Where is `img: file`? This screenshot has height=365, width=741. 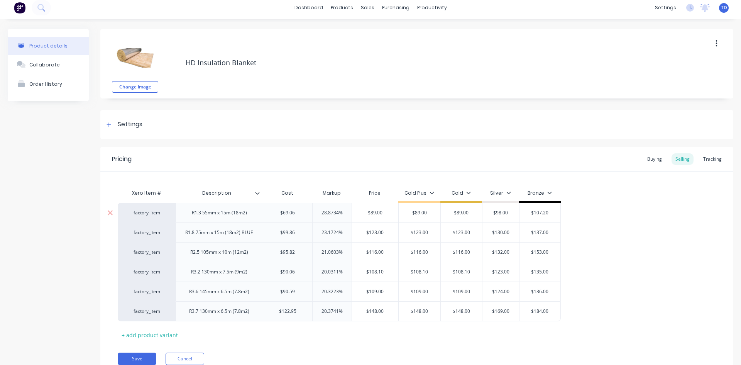
img: file is located at coordinates (135, 58).